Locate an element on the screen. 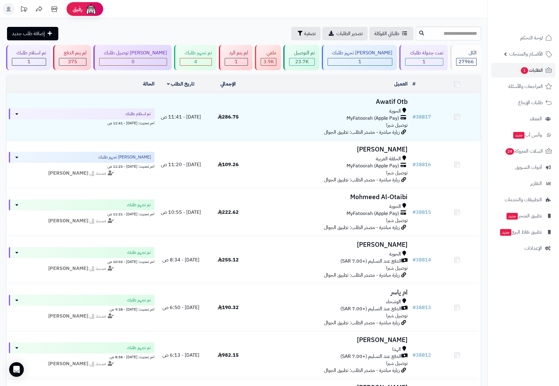  span: 0 is located at coordinates (133, 62).